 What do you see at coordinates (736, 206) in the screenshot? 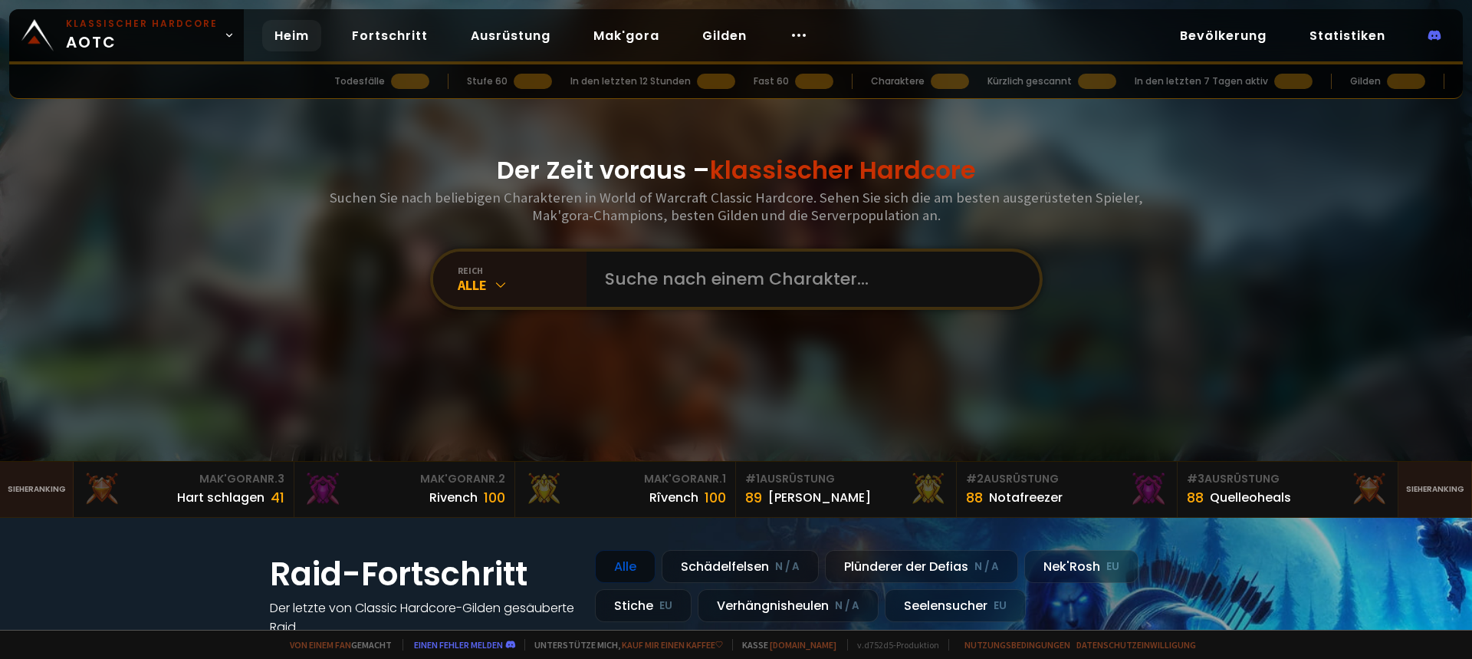
I see `font: Suchen Sie nach beliebigen Charakteren in World of Warcraft Classic Hardcore. Sehen Sie sich die ...` at bounding box center [736, 206].